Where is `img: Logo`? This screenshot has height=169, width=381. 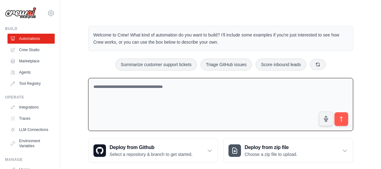 img: Logo is located at coordinates (21, 13).